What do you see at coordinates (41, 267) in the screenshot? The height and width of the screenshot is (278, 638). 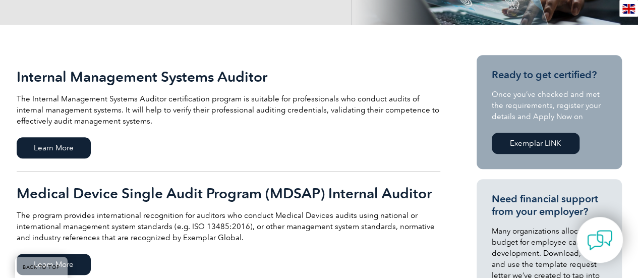 I see `a: BACK TO TOP` at bounding box center [41, 267].